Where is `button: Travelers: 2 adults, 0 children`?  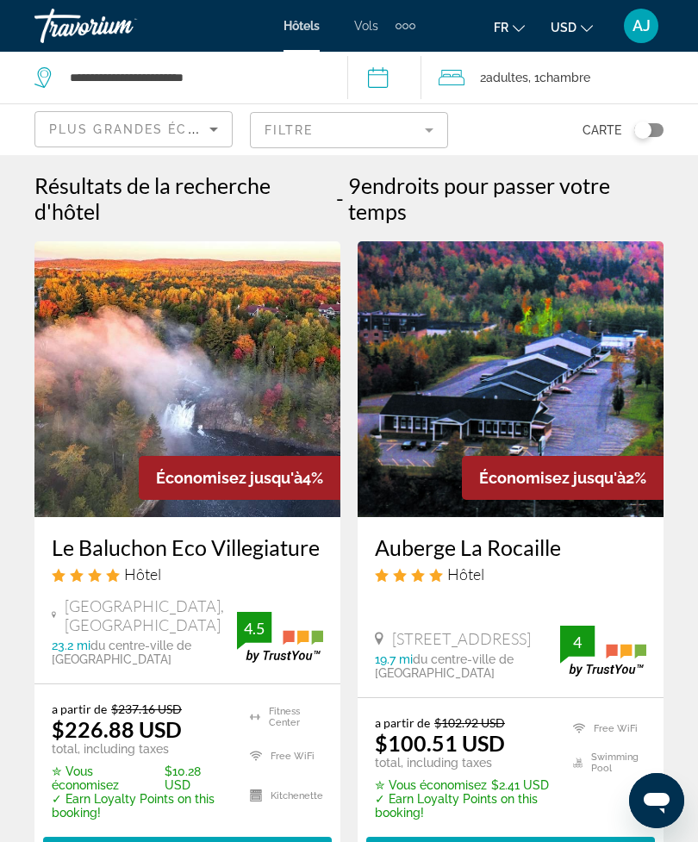 button: Travelers: 2 adults, 0 children is located at coordinates (559, 78).